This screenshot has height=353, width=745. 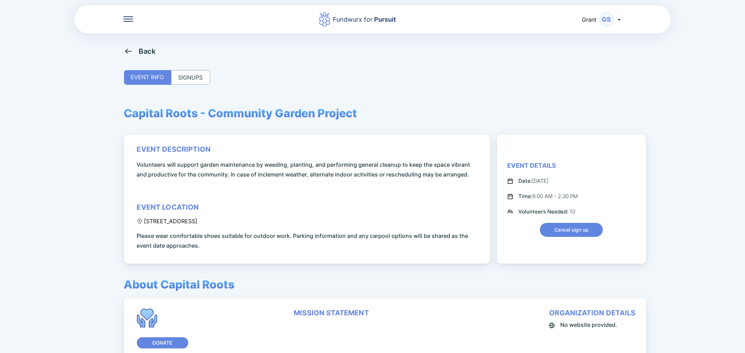 What do you see at coordinates (308, 170) in the screenshot?
I see `span: Volunteers will support garden maintenance by weeding, planting, and performing general cleanup t...` at bounding box center [308, 170].